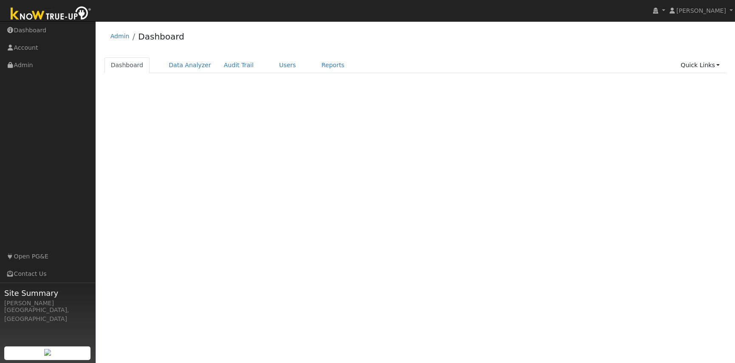  I want to click on span: Site Summary, so click(48, 293).